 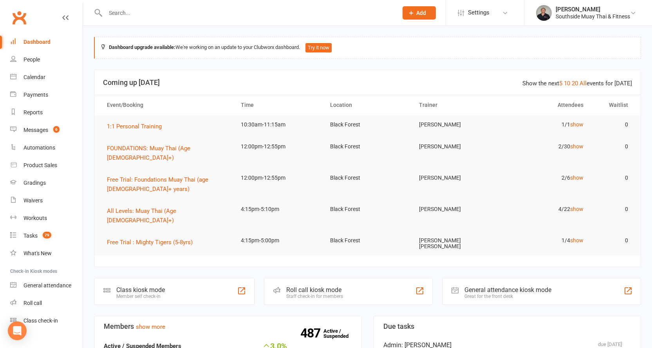 I want to click on span: 79, so click(x=47, y=235).